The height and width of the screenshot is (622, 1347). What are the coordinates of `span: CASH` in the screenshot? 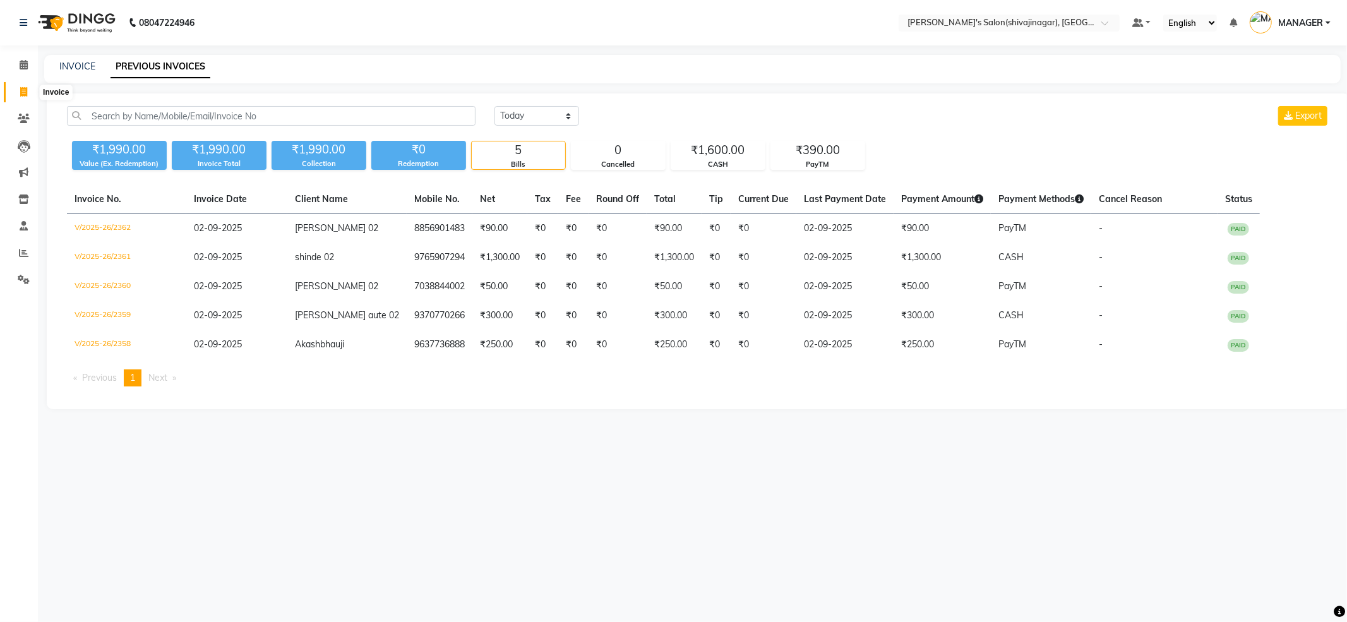 It's located at (1011, 315).